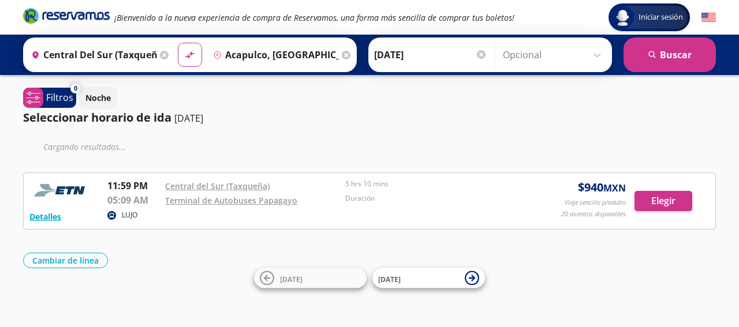  Describe the element at coordinates (431, 55) in the screenshot. I see `input: Elegir Fecha` at that location.